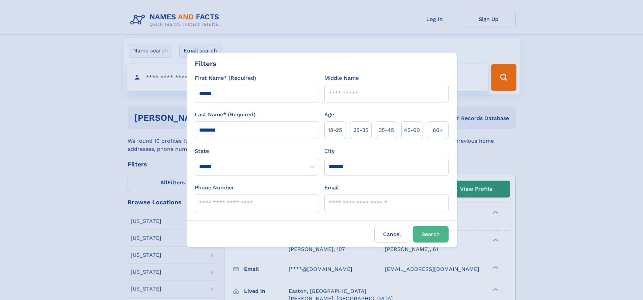 This screenshot has height=300, width=643. What do you see at coordinates (257, 151) in the screenshot?
I see `label: State` at bounding box center [257, 151].